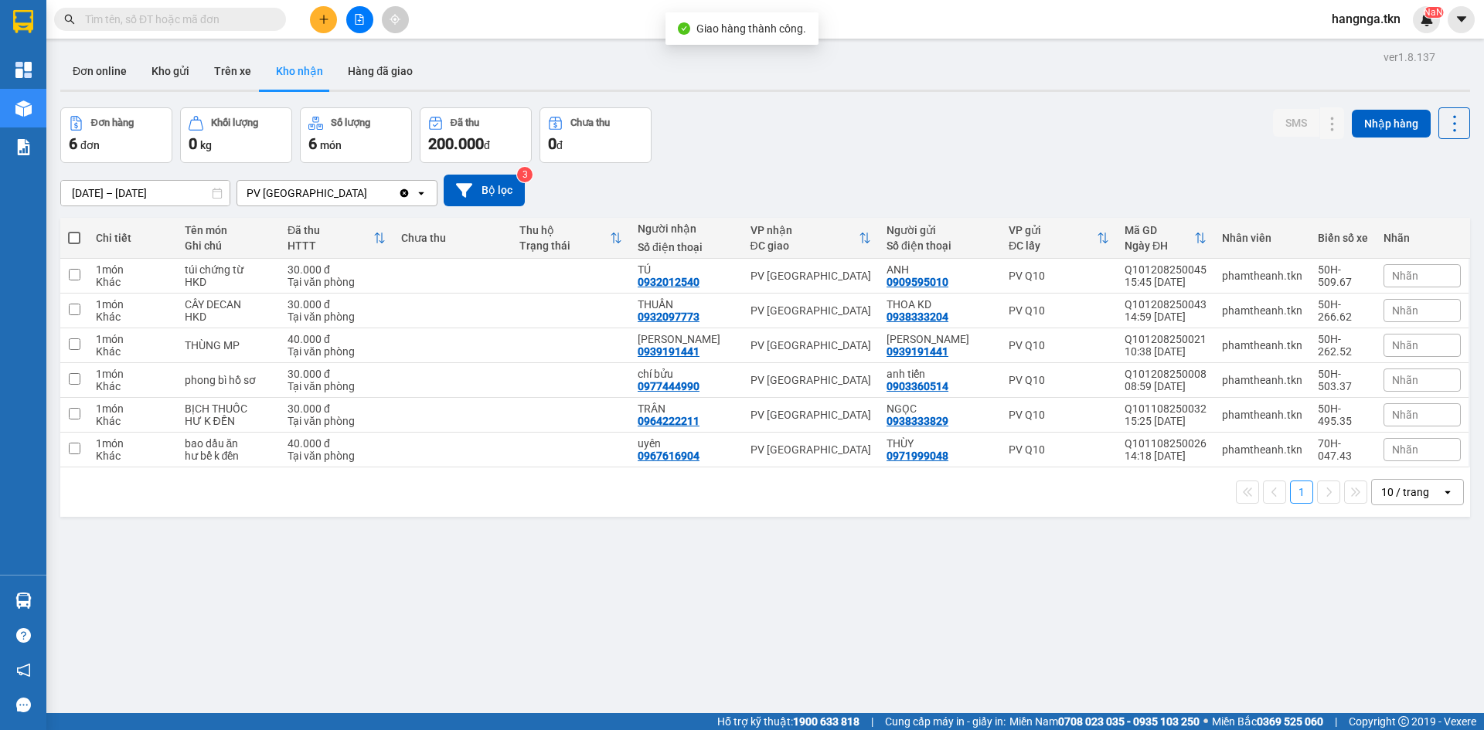  Describe the element at coordinates (1268, 722) in the screenshot. I see `span: Miền Bắc` at that location.